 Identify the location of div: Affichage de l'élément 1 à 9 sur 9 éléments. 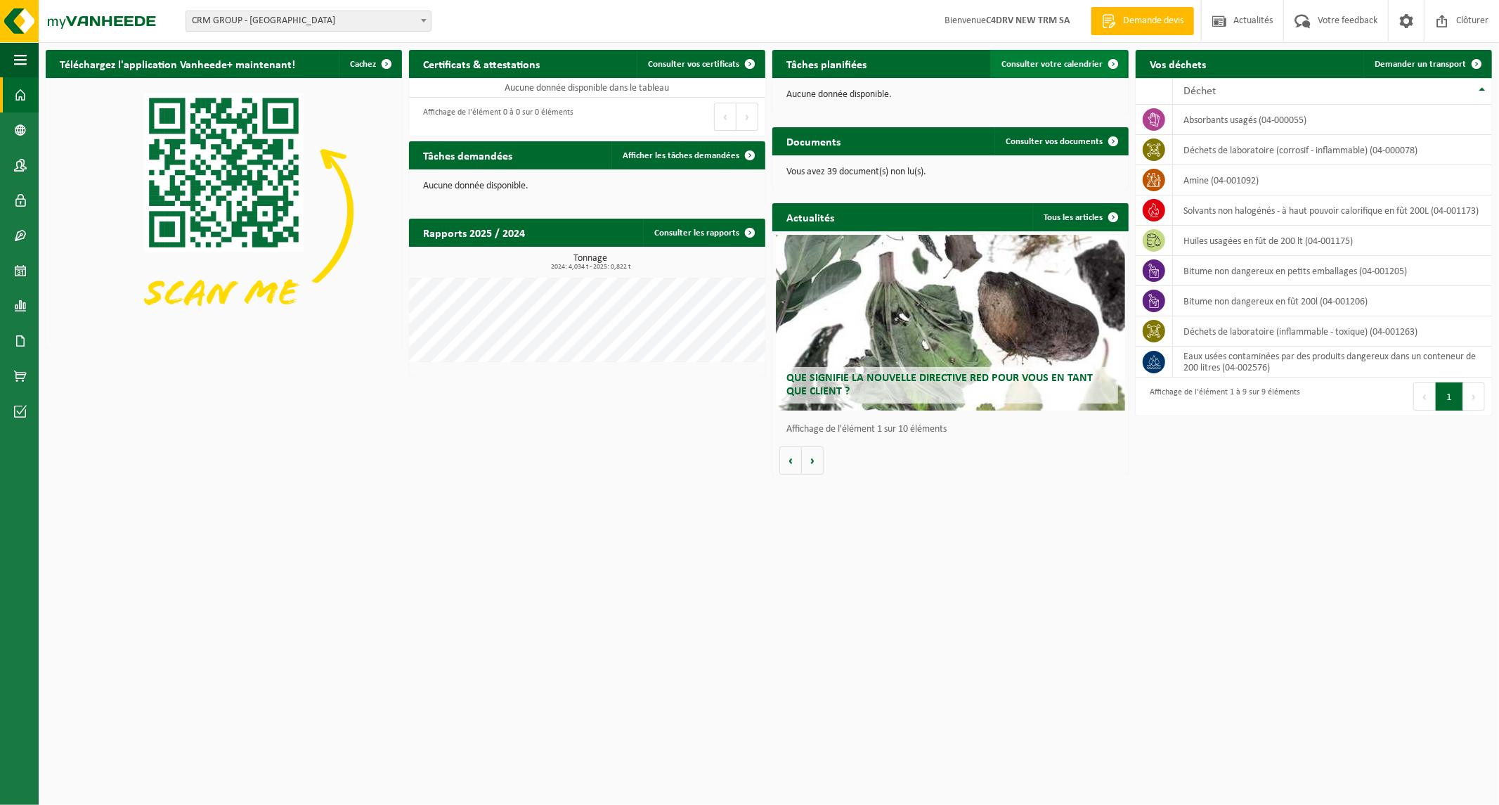
(1222, 396).